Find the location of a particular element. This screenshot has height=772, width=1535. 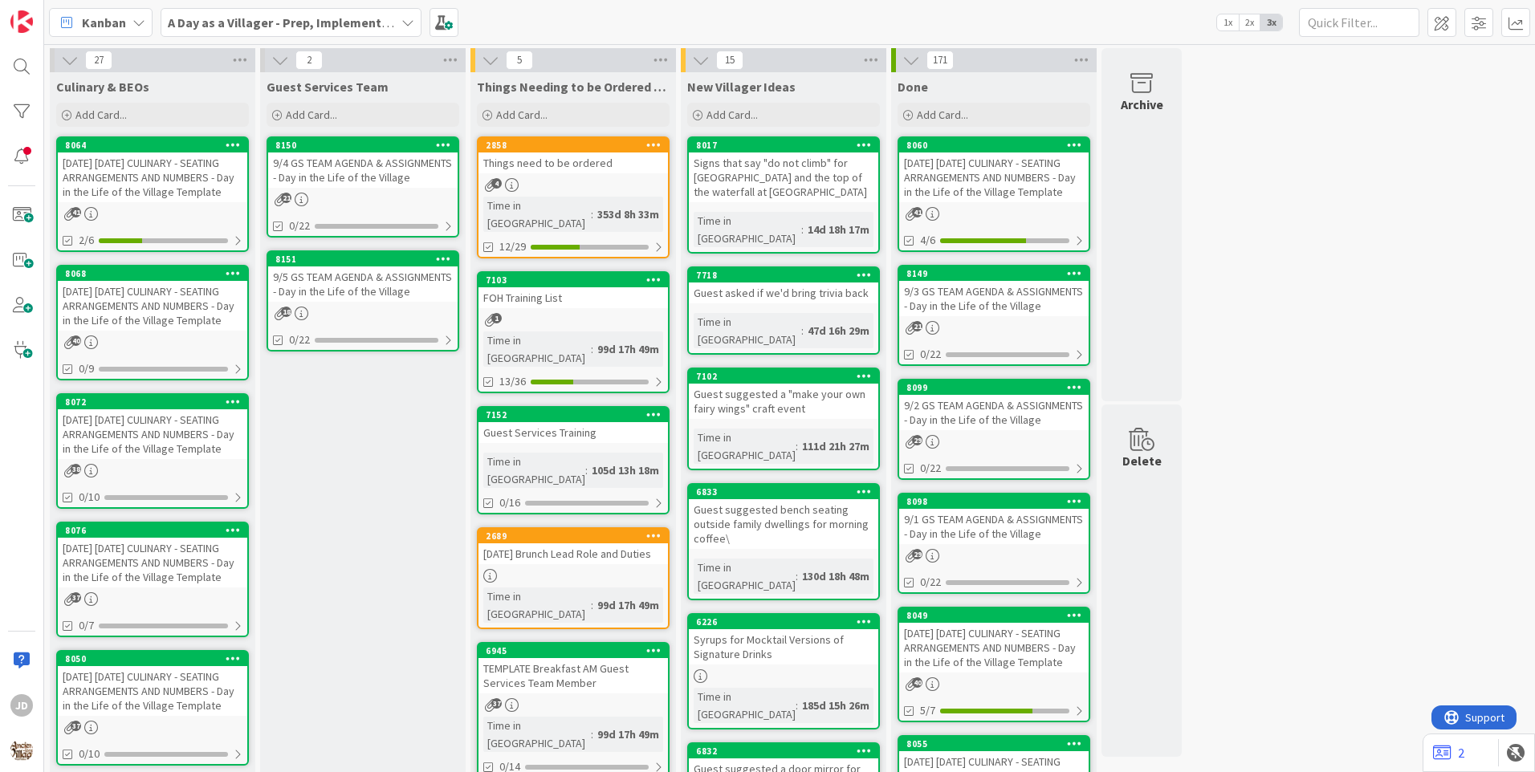

div: 14d 18h 17m is located at coordinates (838, 230).